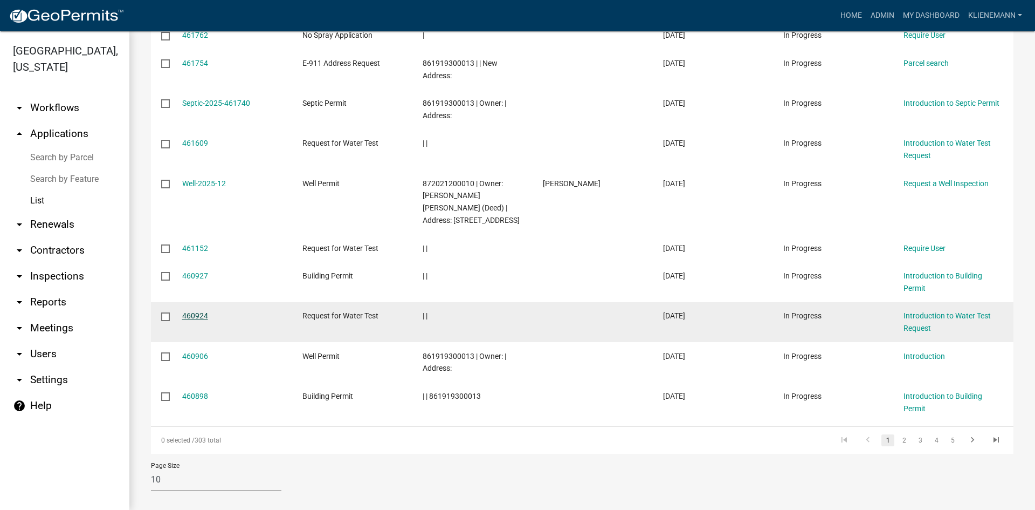 The height and width of the screenshot is (510, 1035). What do you see at coordinates (195, 315) in the screenshot?
I see `a: 460924` at bounding box center [195, 315].